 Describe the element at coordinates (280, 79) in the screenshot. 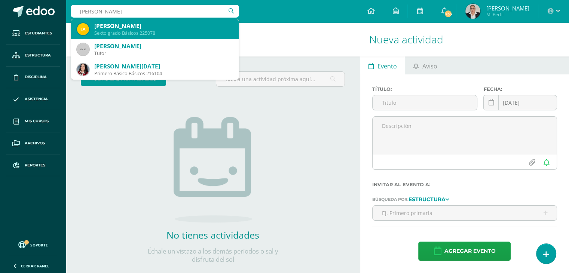

I see `input: Busca una actividad próxima aquí...` at that location.